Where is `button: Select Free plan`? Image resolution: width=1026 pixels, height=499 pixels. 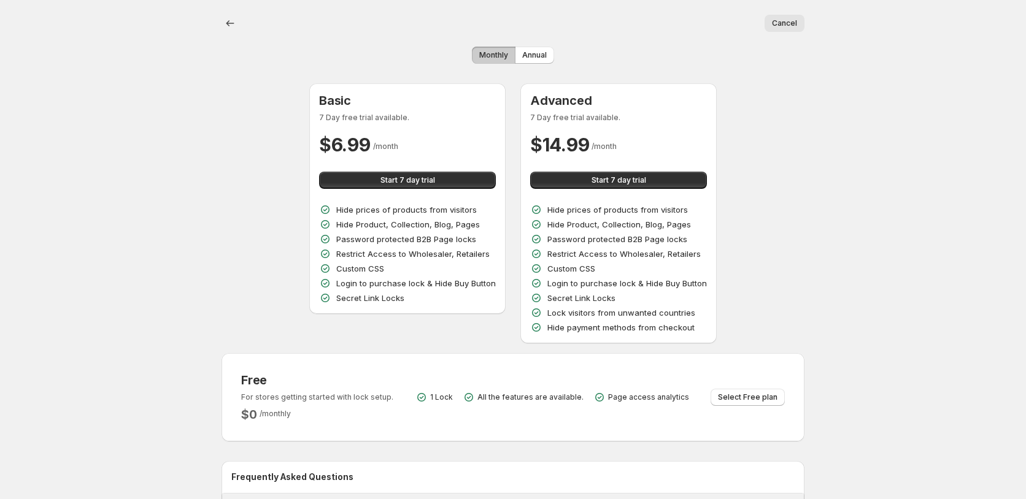
button: Select Free plan is located at coordinates (747, 397).